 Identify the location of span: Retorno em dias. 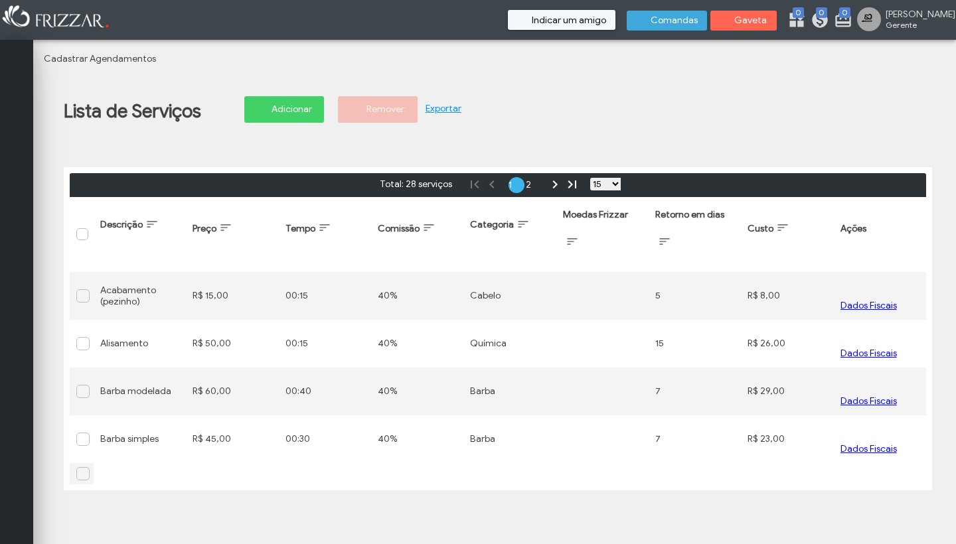
(690, 214).